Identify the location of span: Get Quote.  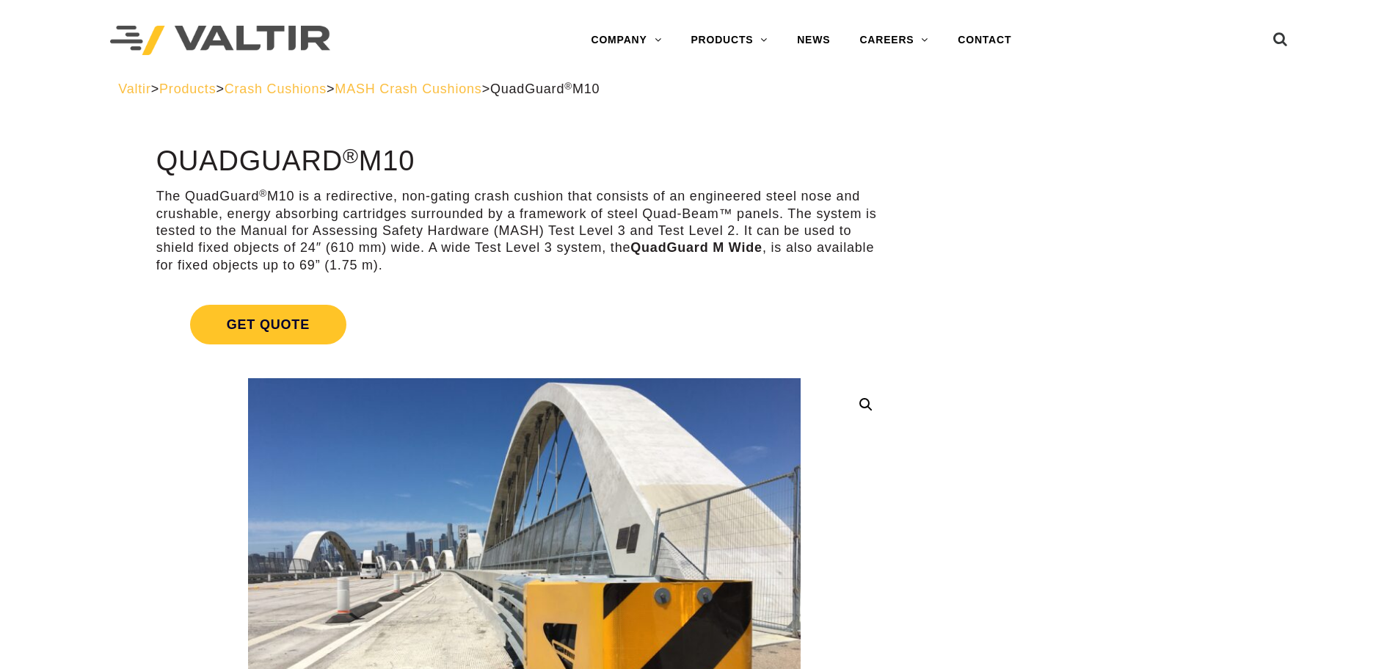
(268, 324).